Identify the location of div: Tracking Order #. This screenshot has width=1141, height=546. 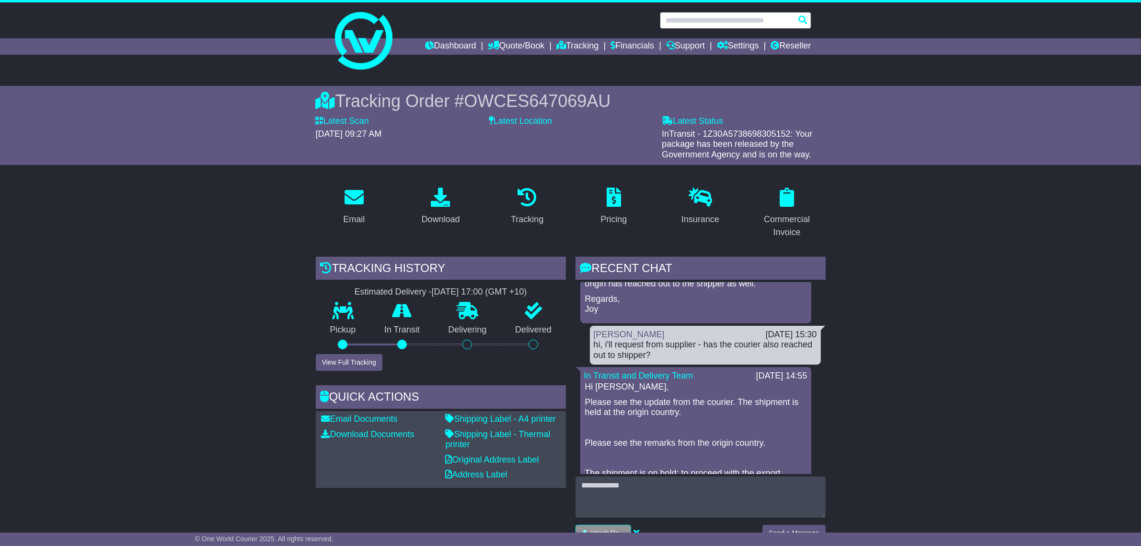
(571, 101).